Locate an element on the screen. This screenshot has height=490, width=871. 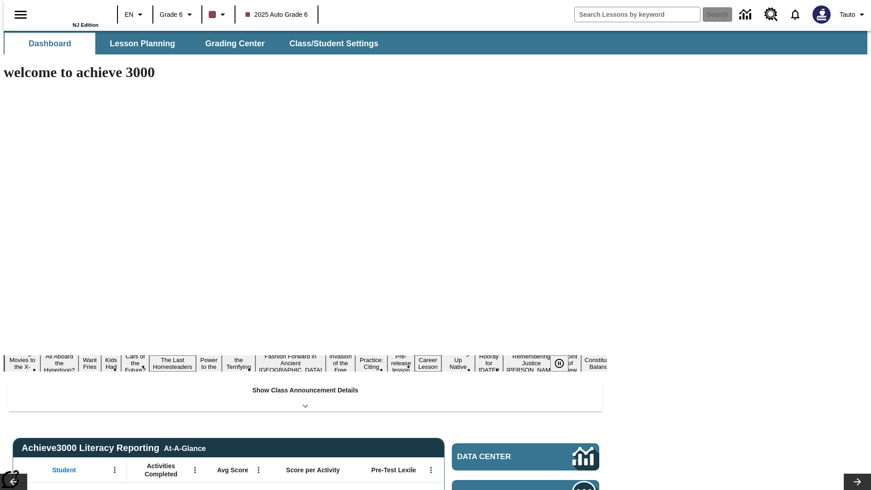
button: Lesson Planning is located at coordinates (142, 44).